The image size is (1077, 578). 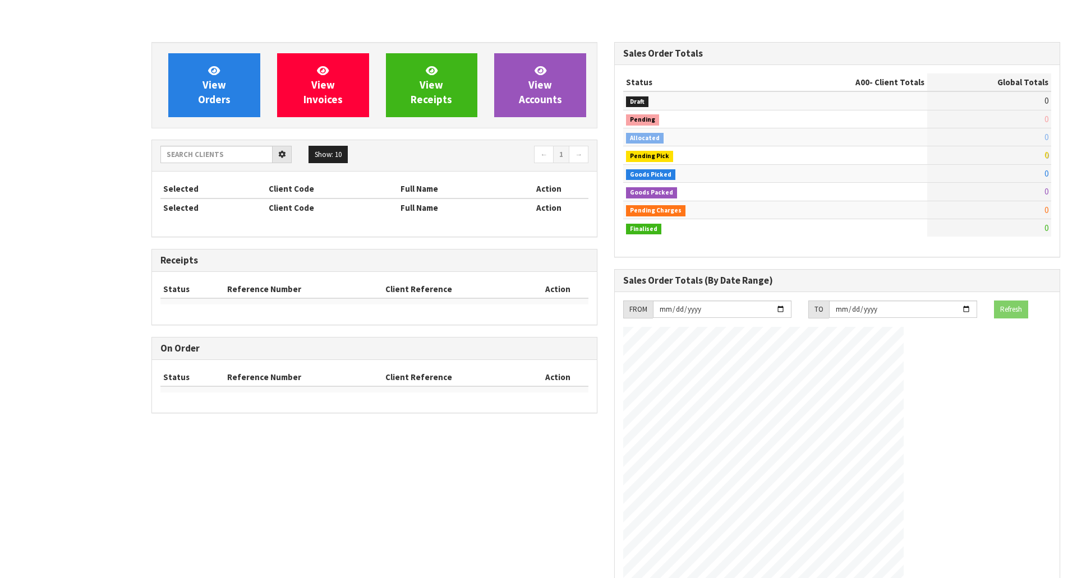 I want to click on span: A00, so click(x=862, y=82).